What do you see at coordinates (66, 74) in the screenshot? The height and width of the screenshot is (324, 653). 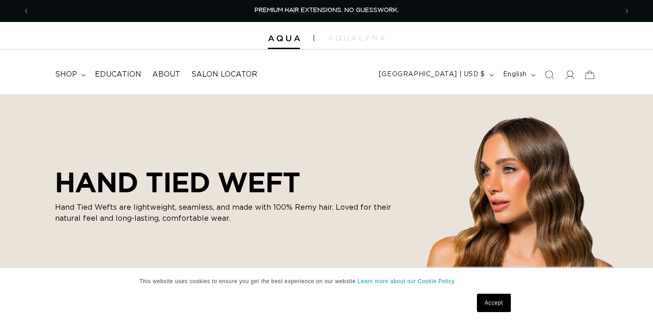 I see `span: shop` at bounding box center [66, 74].